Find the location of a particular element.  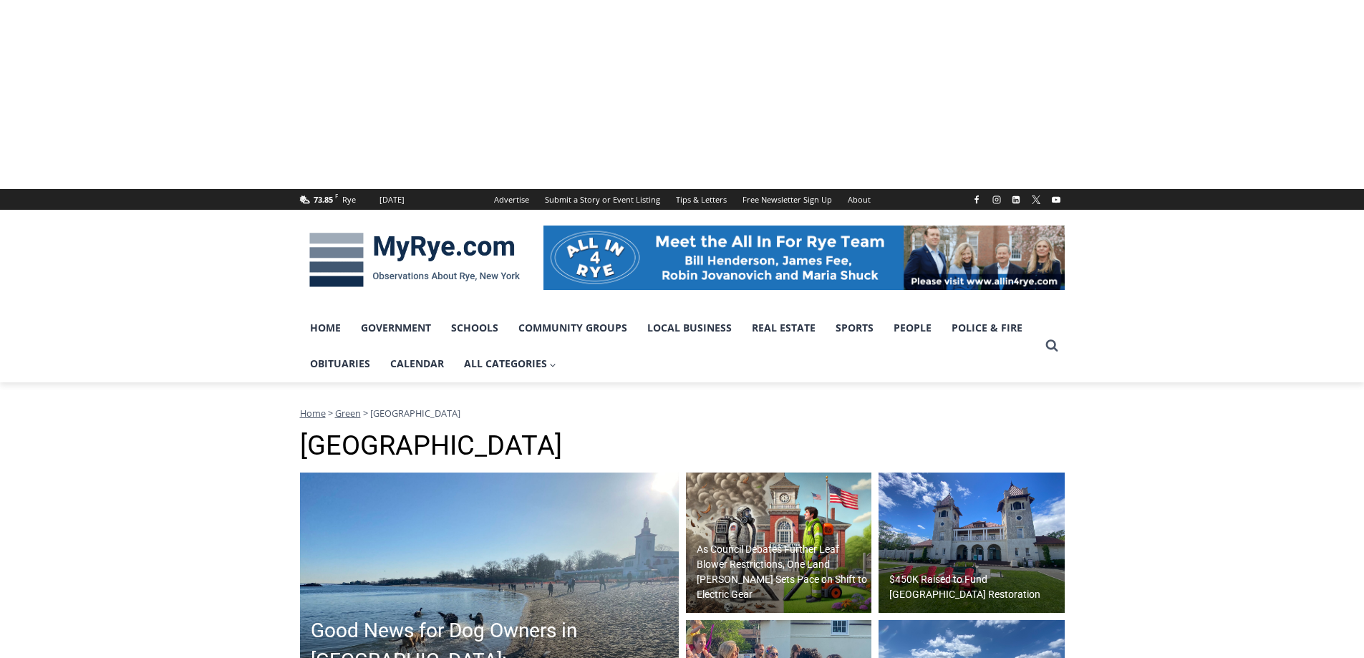

a: YouTube is located at coordinates (1056, 200).